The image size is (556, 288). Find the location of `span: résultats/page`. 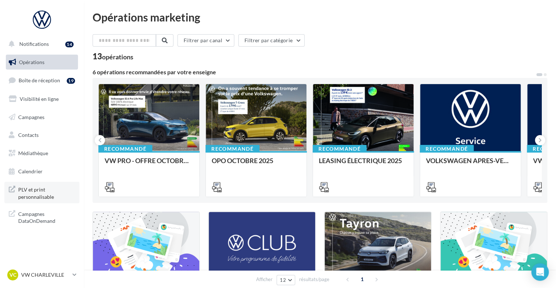

span: résultats/page is located at coordinates (314, 279).